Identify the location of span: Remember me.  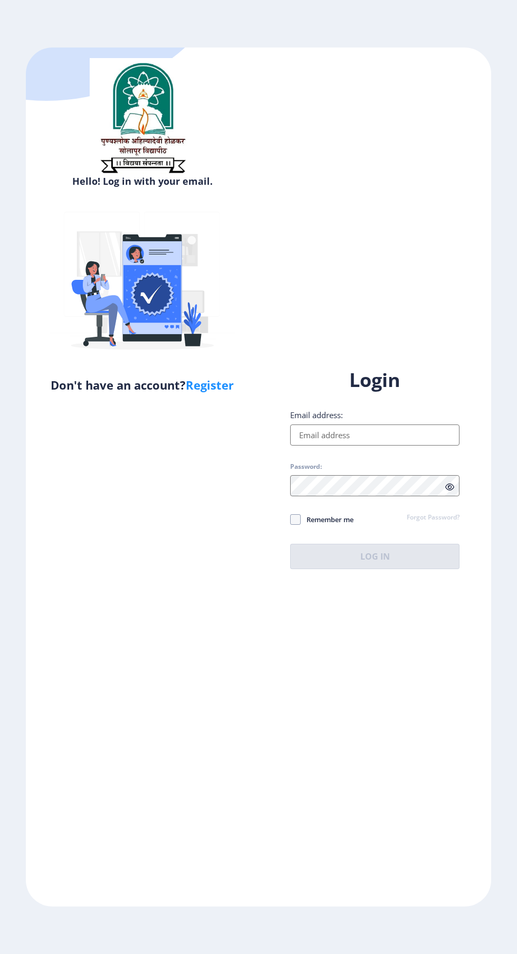
(327, 519).